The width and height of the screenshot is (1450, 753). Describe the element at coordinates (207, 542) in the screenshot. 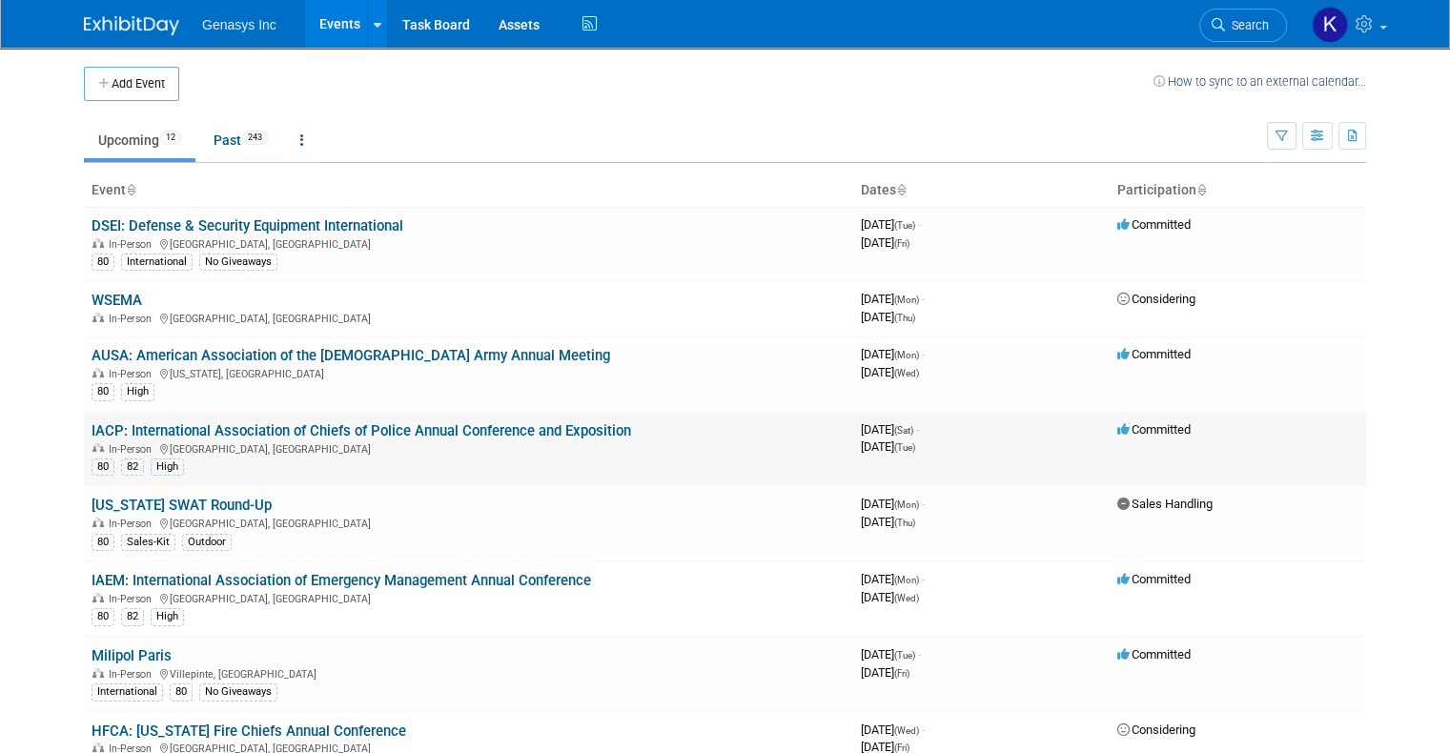

I see `div: Outdoor` at that location.